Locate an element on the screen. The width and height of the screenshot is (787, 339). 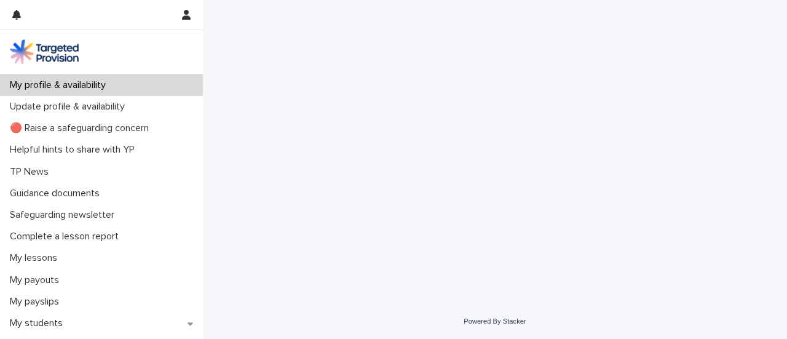
p: TP News is located at coordinates (31, 172).